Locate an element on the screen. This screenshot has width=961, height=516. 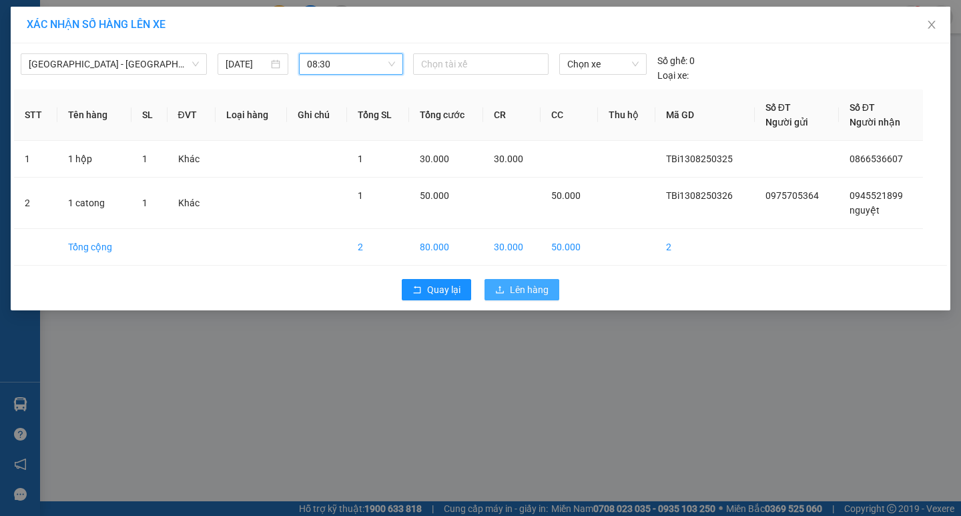
button: Close is located at coordinates (931, 25).